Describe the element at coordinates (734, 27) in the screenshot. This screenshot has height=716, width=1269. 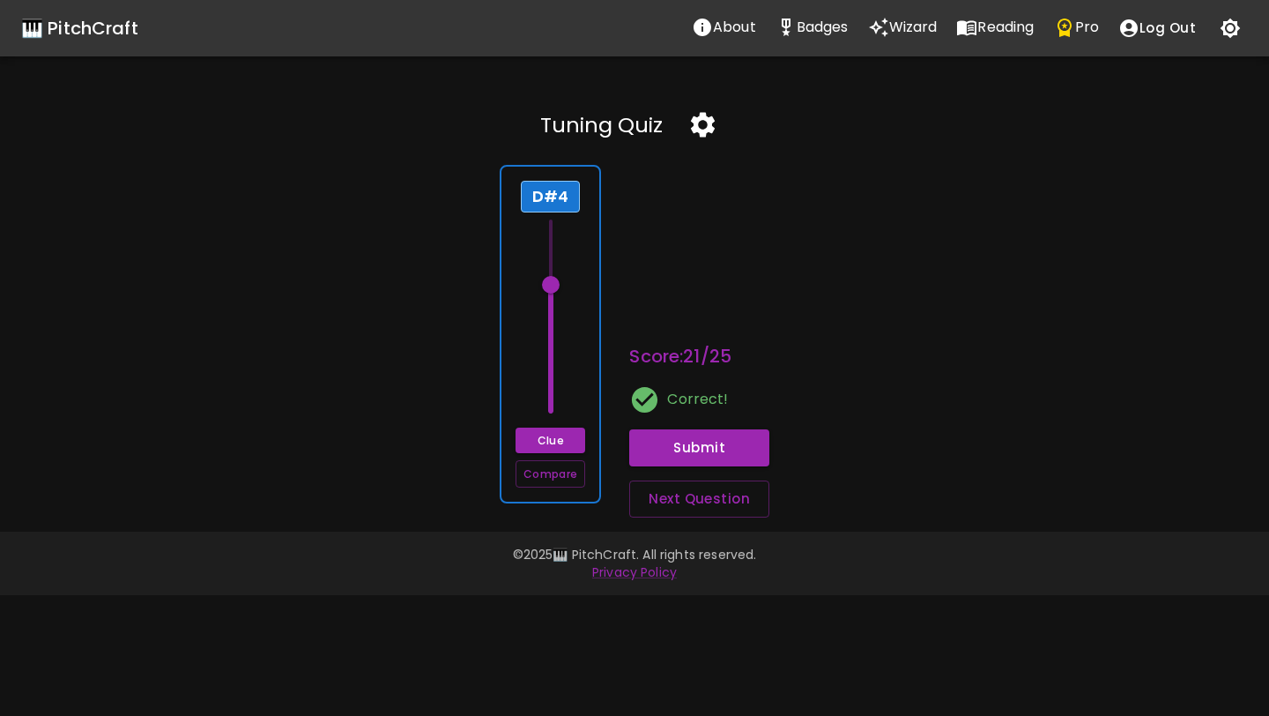
I see `p: About` at that location.